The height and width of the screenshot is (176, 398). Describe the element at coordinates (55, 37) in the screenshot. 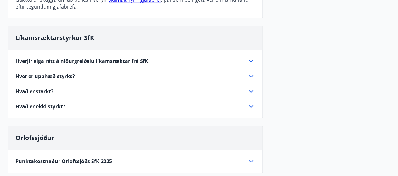

I see `span: Líkamsræktarstyrkur SfK` at that location.